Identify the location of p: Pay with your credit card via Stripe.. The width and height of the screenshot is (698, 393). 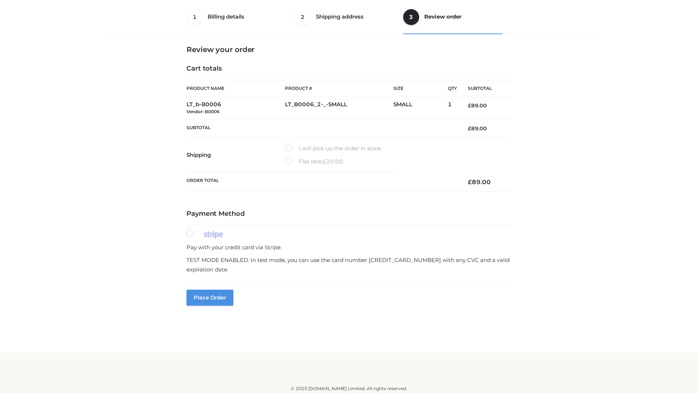
(349, 247).